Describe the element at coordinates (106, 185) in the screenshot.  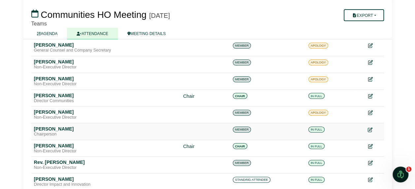
I see `div: Director Impact and Innovation` at that location.